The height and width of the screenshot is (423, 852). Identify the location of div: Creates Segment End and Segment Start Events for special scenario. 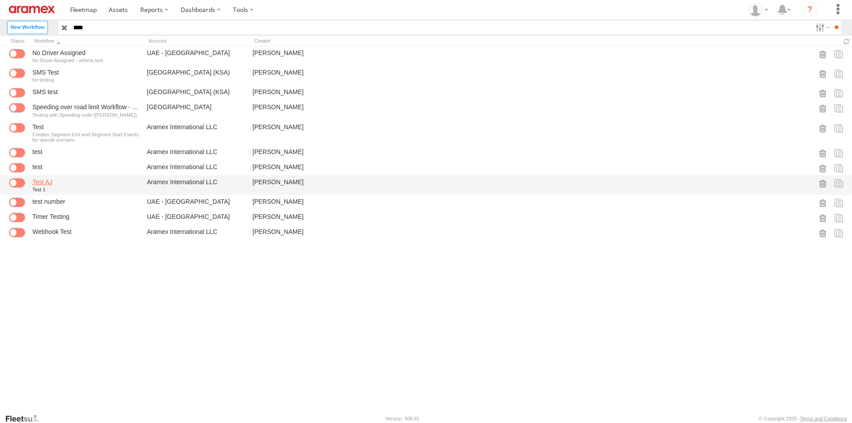
(86, 137).